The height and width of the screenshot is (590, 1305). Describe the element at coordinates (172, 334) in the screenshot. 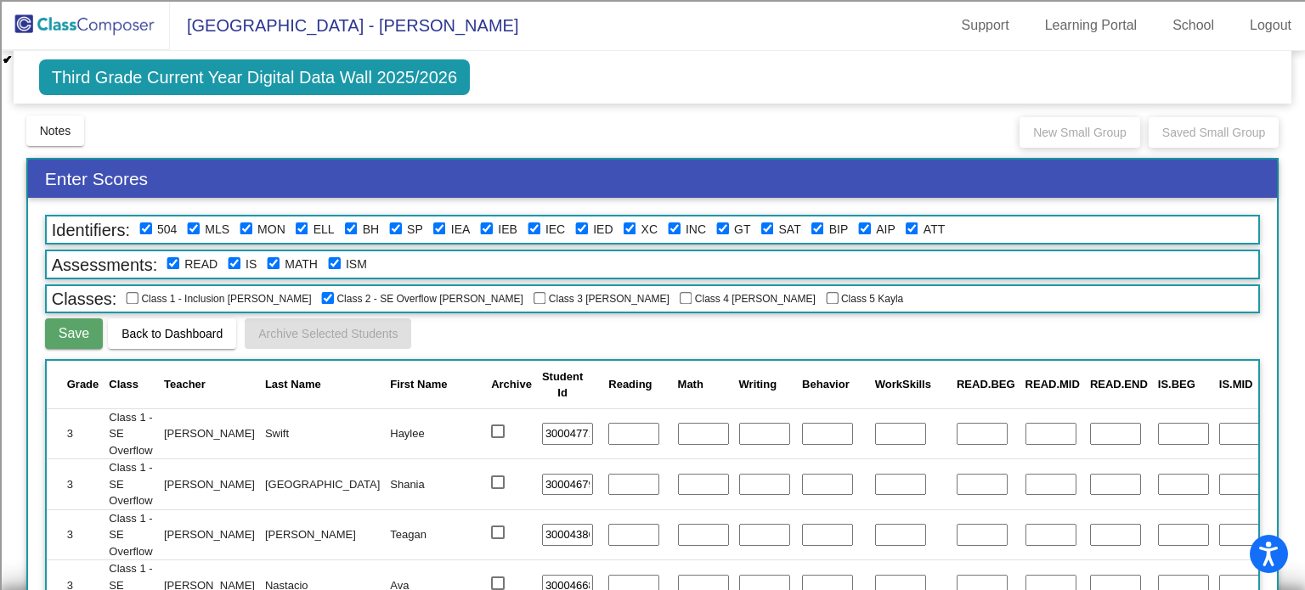

I see `button: Back to Dashboard` at that location.